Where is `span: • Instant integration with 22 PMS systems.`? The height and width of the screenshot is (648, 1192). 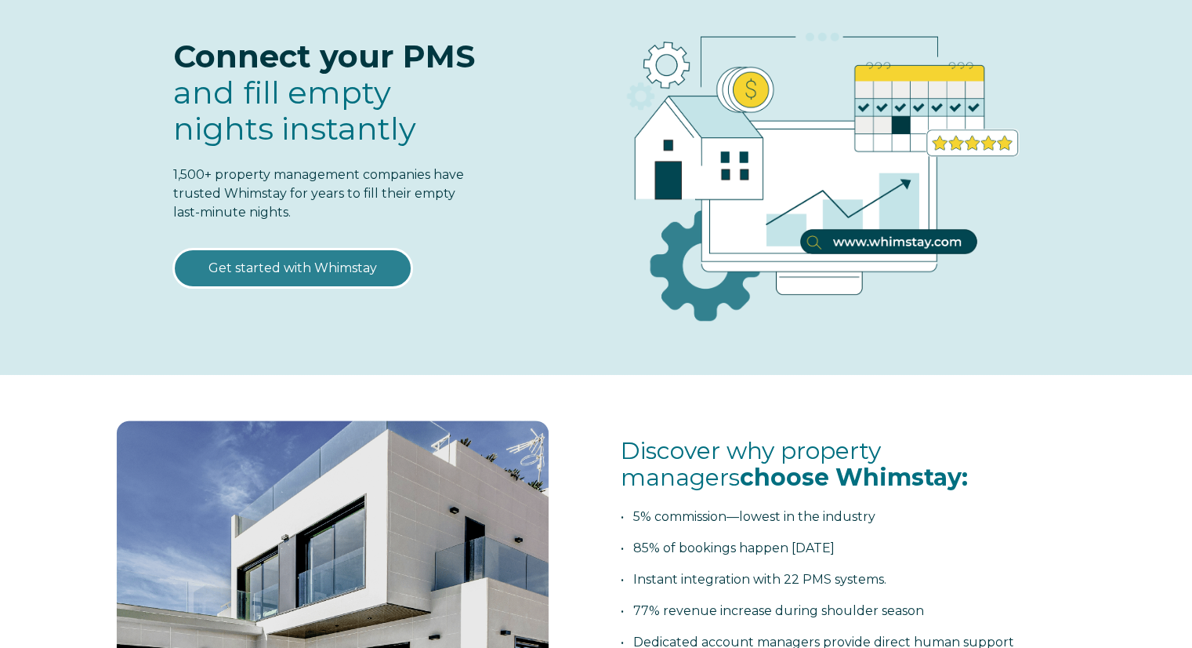
span: • Instant integration with 22 PMS systems. is located at coordinates (753, 579).